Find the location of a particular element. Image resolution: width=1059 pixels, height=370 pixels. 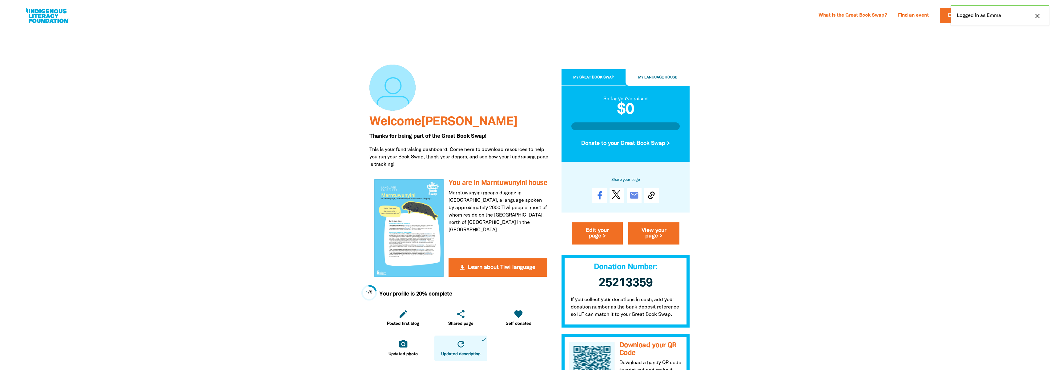

a: editPosted first blog is located at coordinates (403, 318).